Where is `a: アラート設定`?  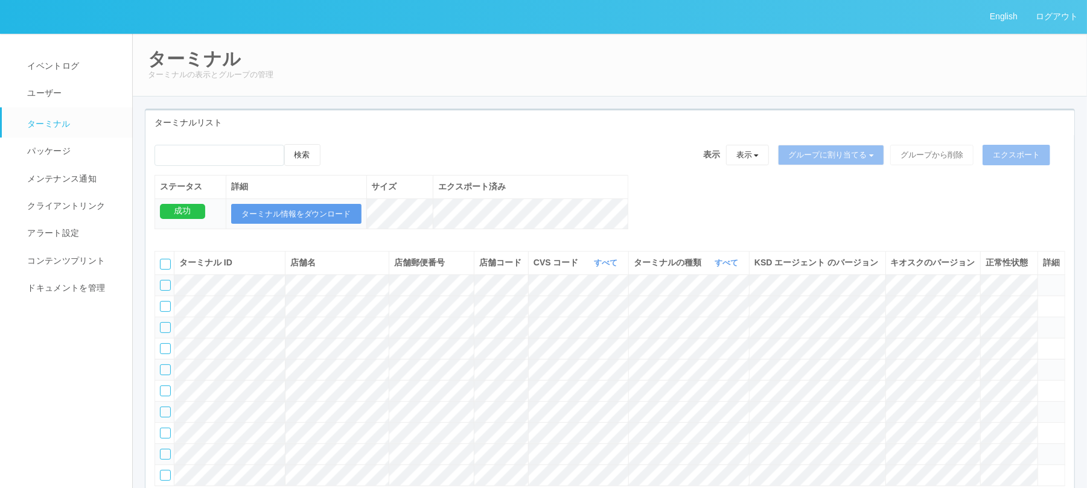 a: アラート設定 is located at coordinates (72, 233).